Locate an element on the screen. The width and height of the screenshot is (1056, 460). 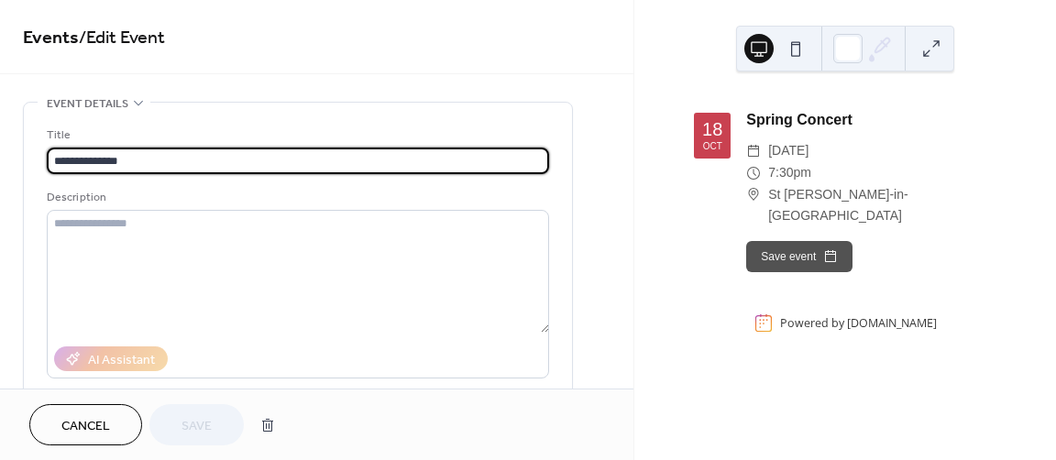
span: Event details is located at coordinates (87, 104).